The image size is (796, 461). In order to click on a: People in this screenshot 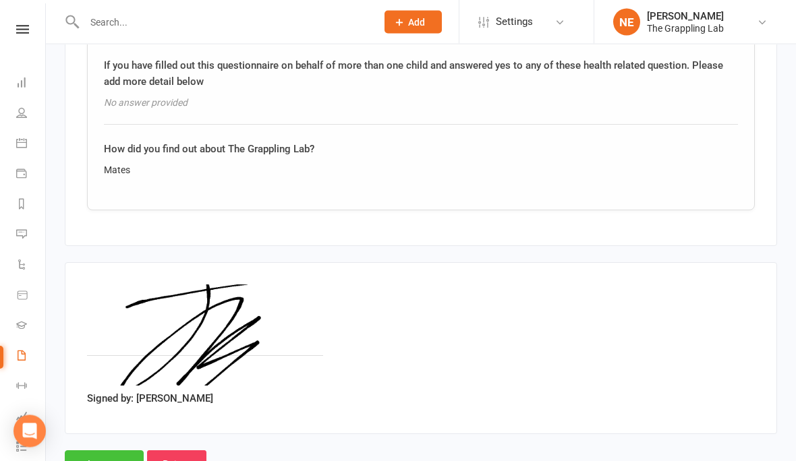, I will do `click(31, 114)`.